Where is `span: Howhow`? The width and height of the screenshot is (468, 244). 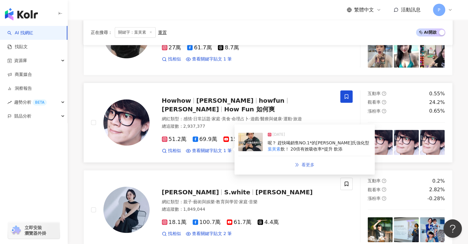
span: Howhow is located at coordinates (176, 100).